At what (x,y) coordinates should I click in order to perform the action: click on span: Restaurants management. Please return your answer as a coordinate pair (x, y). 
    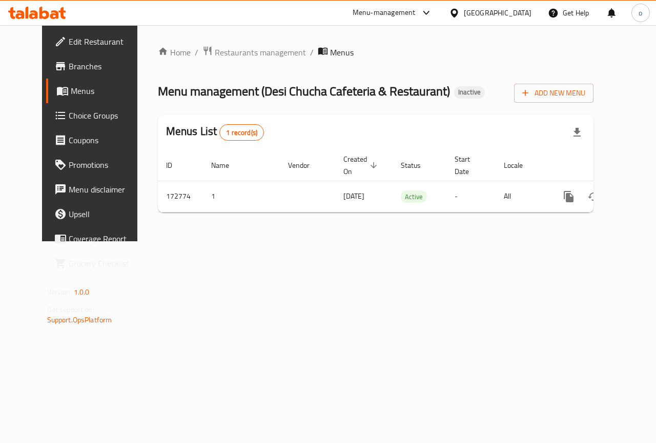
    Looking at the image, I should click on (261, 52).